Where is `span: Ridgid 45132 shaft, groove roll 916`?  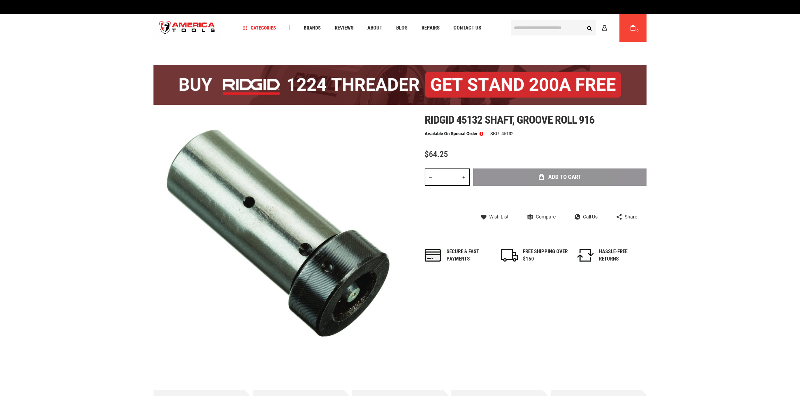
span: Ridgid 45132 shaft, groove roll 916 is located at coordinates (510, 120).